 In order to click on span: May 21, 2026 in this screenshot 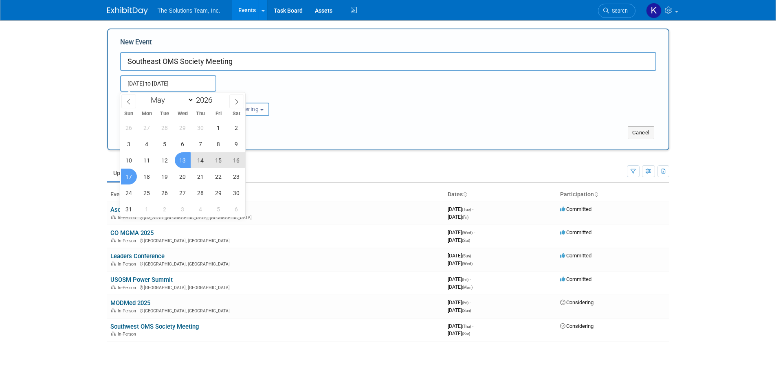, I will do `click(200, 176)`.